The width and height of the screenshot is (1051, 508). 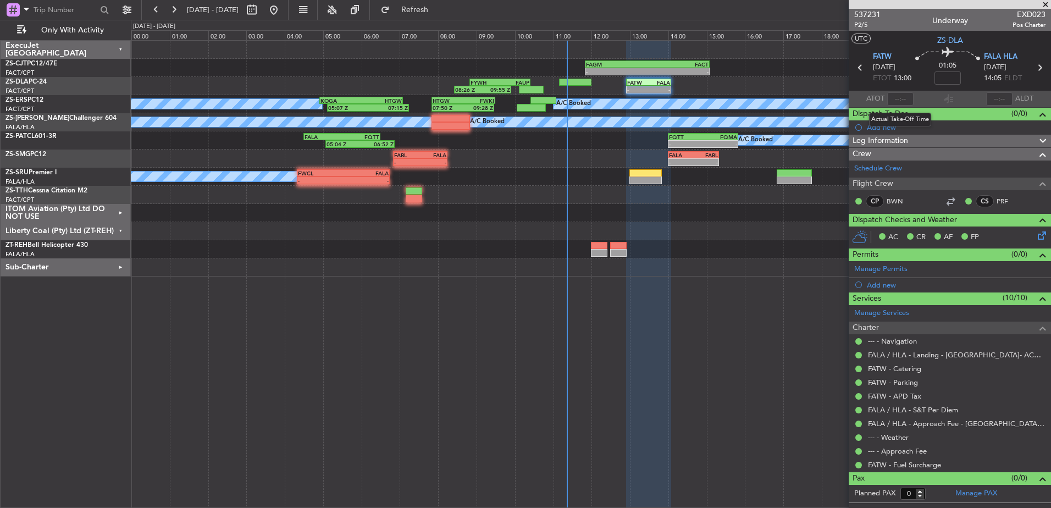 What do you see at coordinates (17, 173) in the screenshot?
I see `span: ZS-SRU` at bounding box center [17, 173].